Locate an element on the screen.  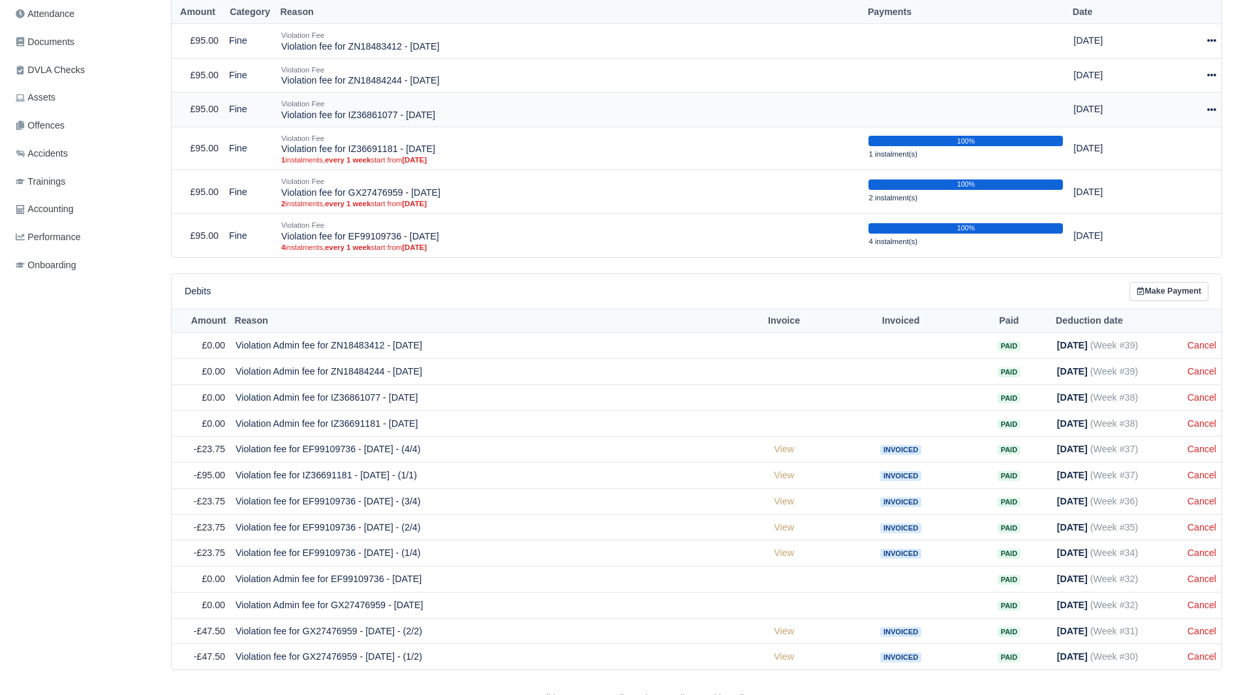
span: Accounting is located at coordinates (44, 209).